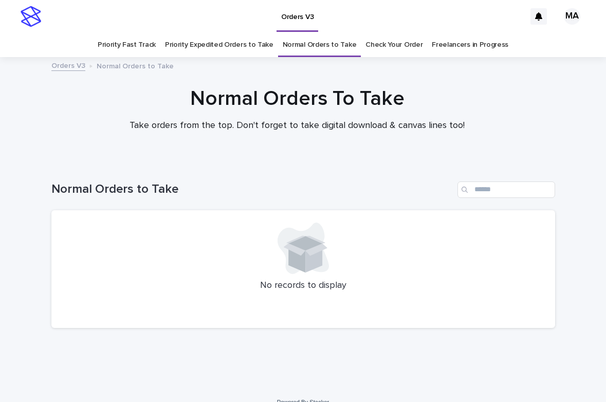 Image resolution: width=606 pixels, height=402 pixels. I want to click on a: Check Your Order, so click(394, 45).